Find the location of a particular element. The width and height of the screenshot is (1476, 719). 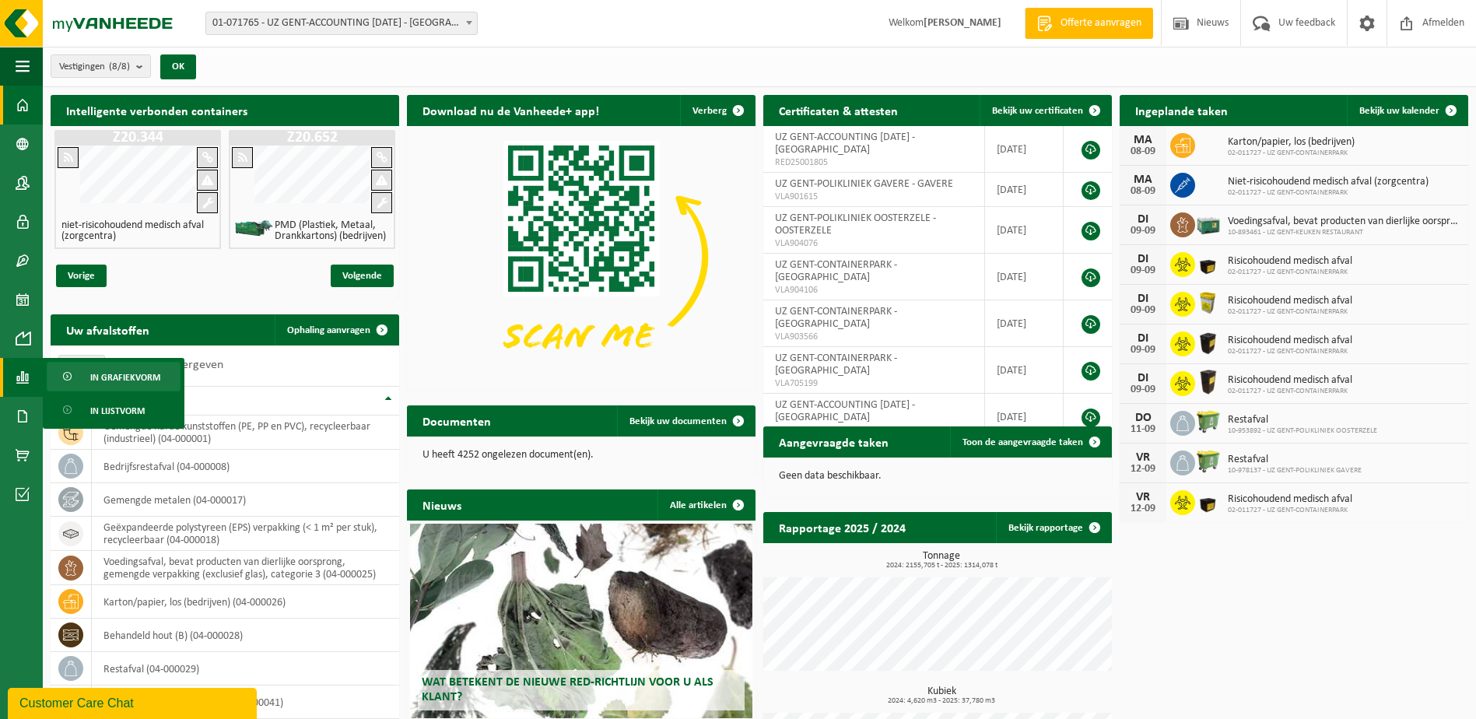

td: voedingsafval, bevat producten van dierlijke oorsprong, gemengde verpakking (exclusief glas), cat... is located at coordinates (245, 568).